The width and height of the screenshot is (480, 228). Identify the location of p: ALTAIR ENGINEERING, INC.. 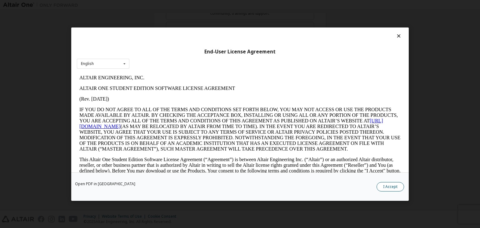
(163, 5).